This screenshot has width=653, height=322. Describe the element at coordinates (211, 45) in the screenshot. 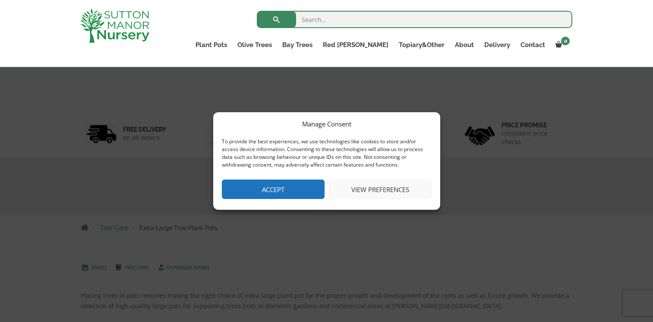

I see `a: Plant Pots` at that location.